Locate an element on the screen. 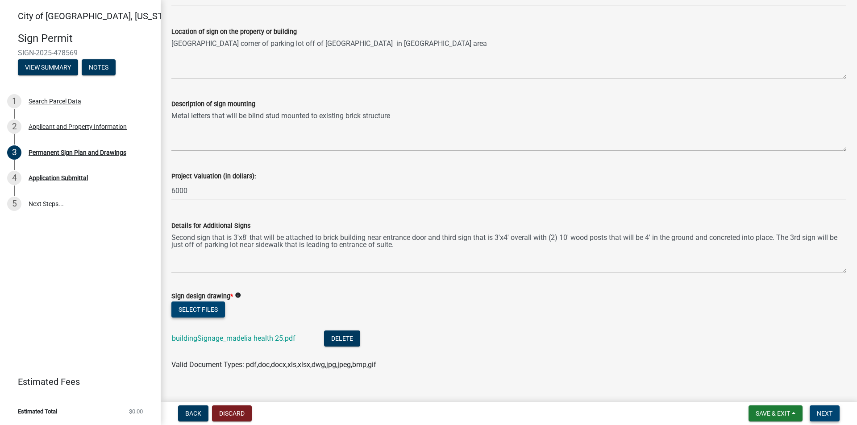 The width and height of the screenshot is (857, 425). span: Save & Exit is located at coordinates (773, 414).